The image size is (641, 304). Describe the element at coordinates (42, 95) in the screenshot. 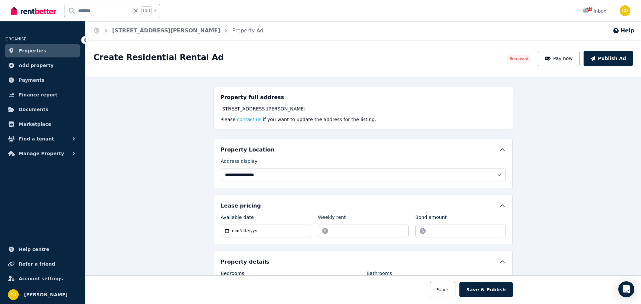

I see `a: Finance report` at that location.